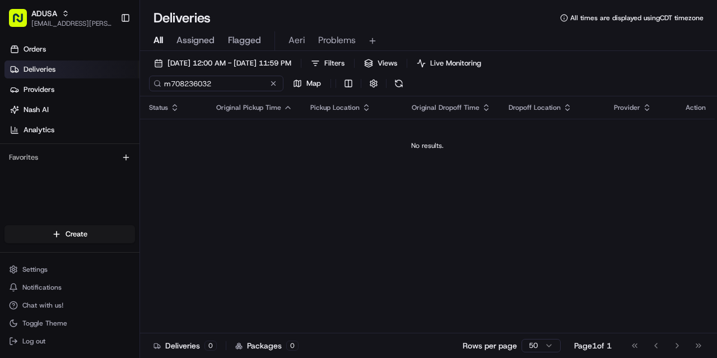 Image resolution: width=717 pixels, height=358 pixels. Describe the element at coordinates (69, 305) in the screenshot. I see `button: Chat with us!` at that location.